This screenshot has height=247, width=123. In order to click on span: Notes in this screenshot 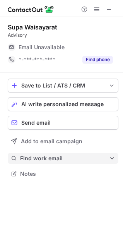, I will do `click(68, 174)`.